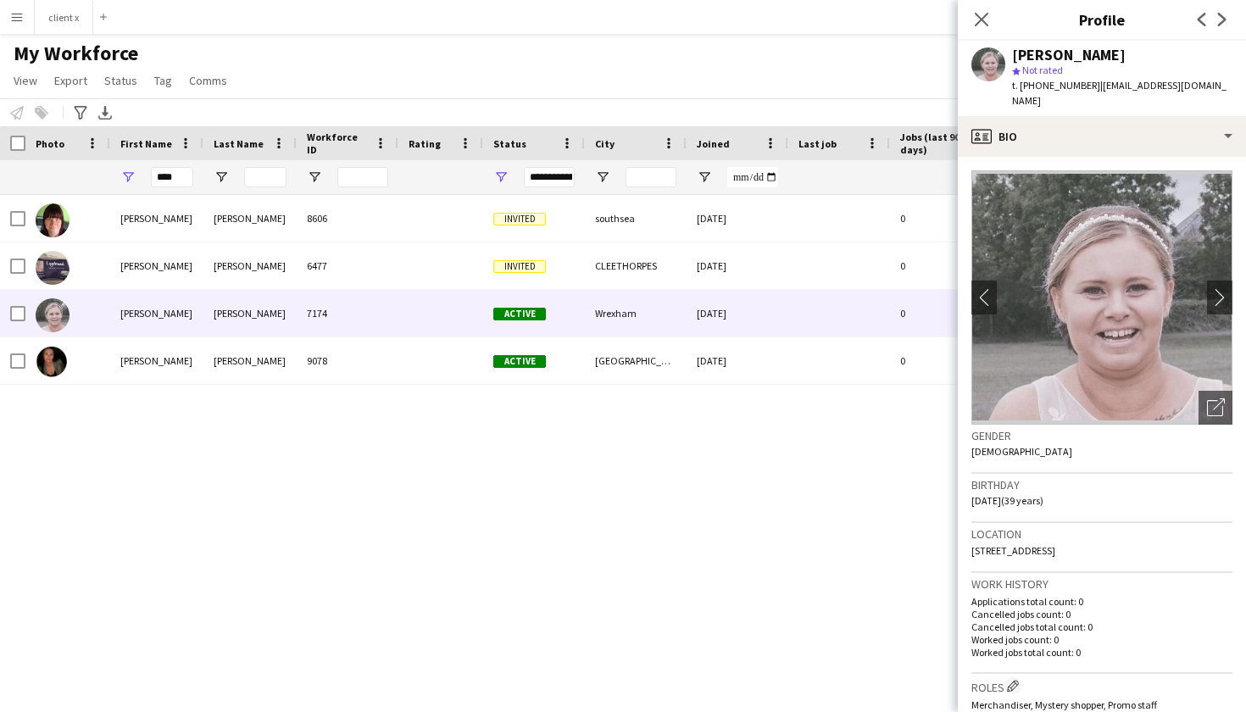 The image size is (1246, 712). Describe the element at coordinates (81, 113) in the screenshot. I see `app-action-btn: Advanced filters` at that location.